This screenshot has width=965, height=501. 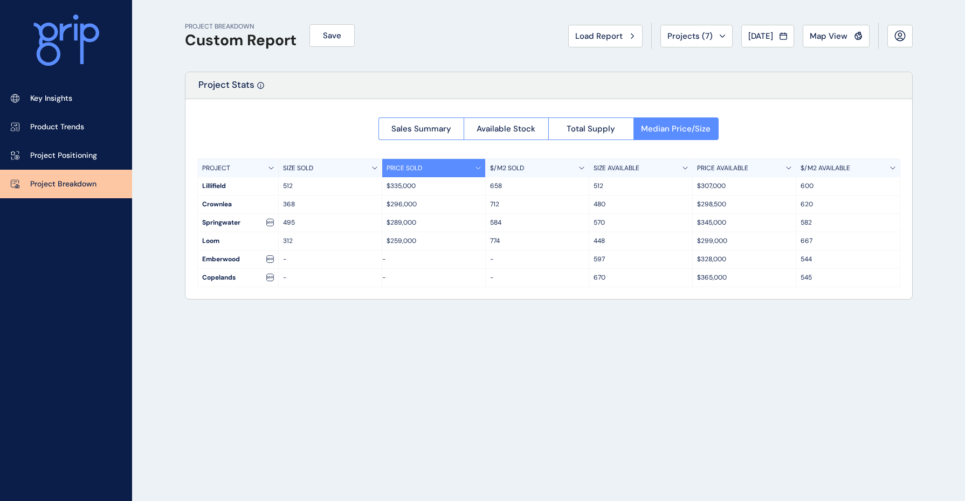 I want to click on div: Loom, so click(x=238, y=241).